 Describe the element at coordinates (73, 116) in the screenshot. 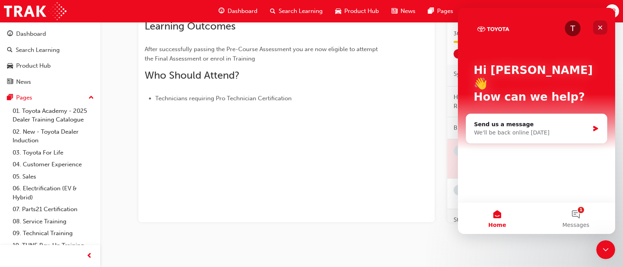

I see `div: Send us a message` at that location.